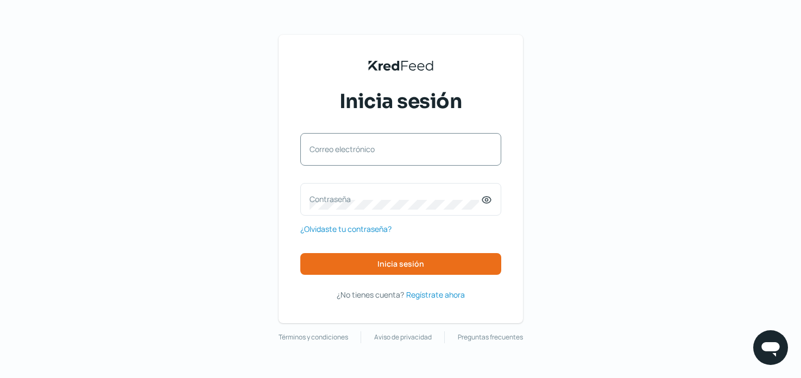 This screenshot has width=801, height=378. I want to click on span: ¿No tienes cuenta?, so click(370, 294).